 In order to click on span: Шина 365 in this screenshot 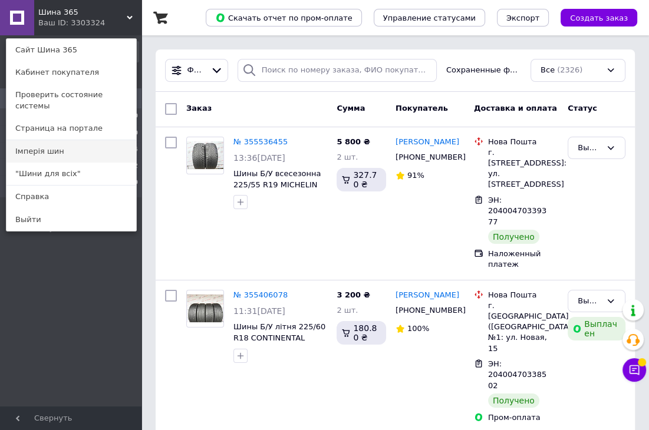, I will do `click(82, 12)`.